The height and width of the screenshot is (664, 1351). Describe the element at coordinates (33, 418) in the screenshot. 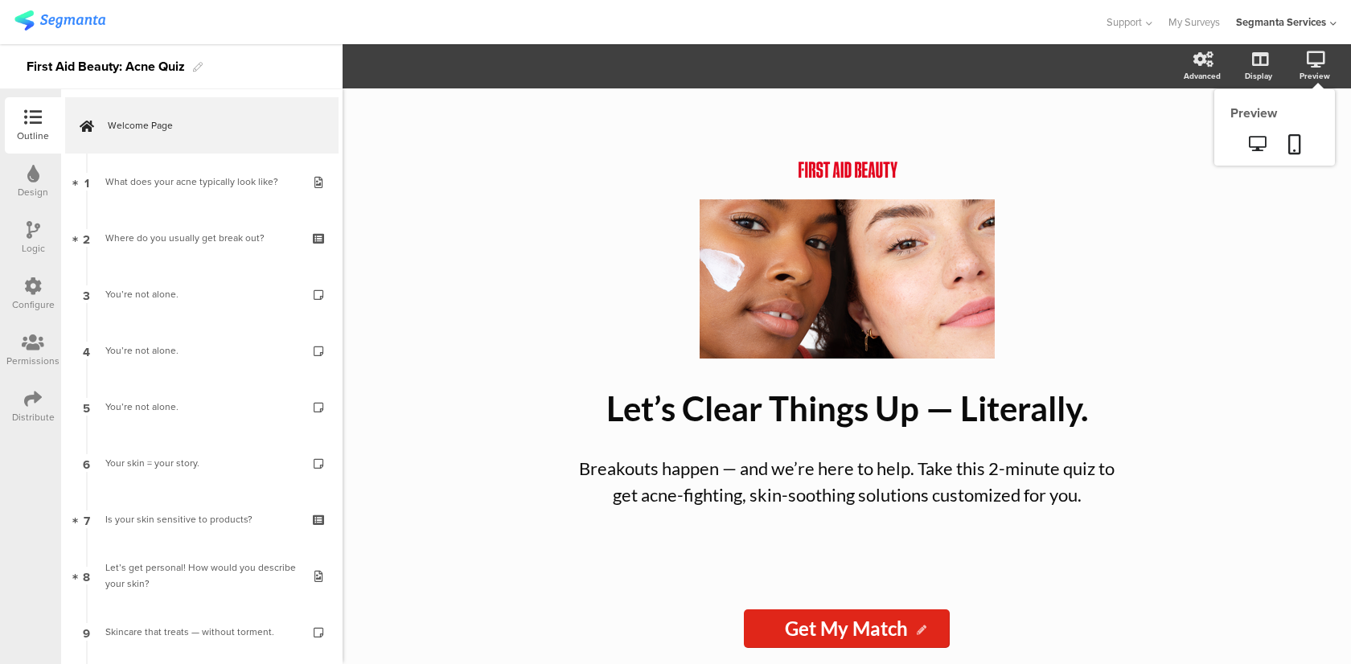

I see `div: Distribute` at that location.